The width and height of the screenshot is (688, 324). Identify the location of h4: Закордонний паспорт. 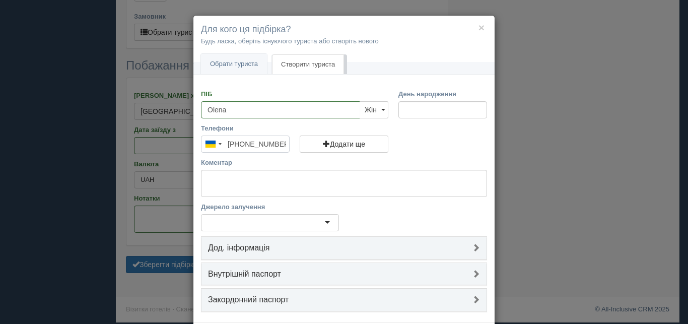
(344, 300).